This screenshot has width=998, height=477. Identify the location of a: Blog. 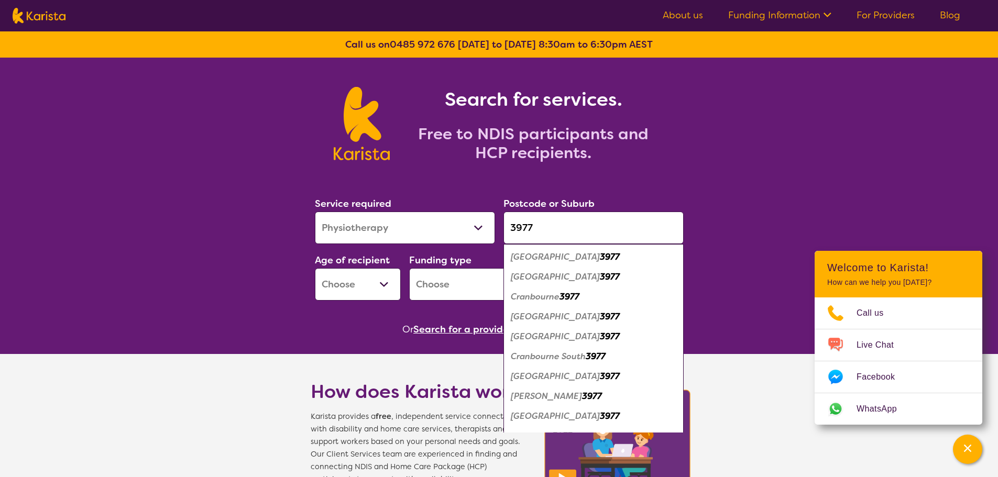
(950, 15).